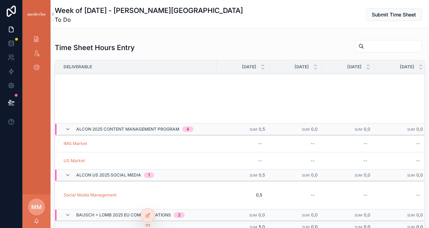 This screenshot has width=429, height=228. Describe the element at coordinates (90, 195) in the screenshot. I see `a: Social Media Management` at that location.